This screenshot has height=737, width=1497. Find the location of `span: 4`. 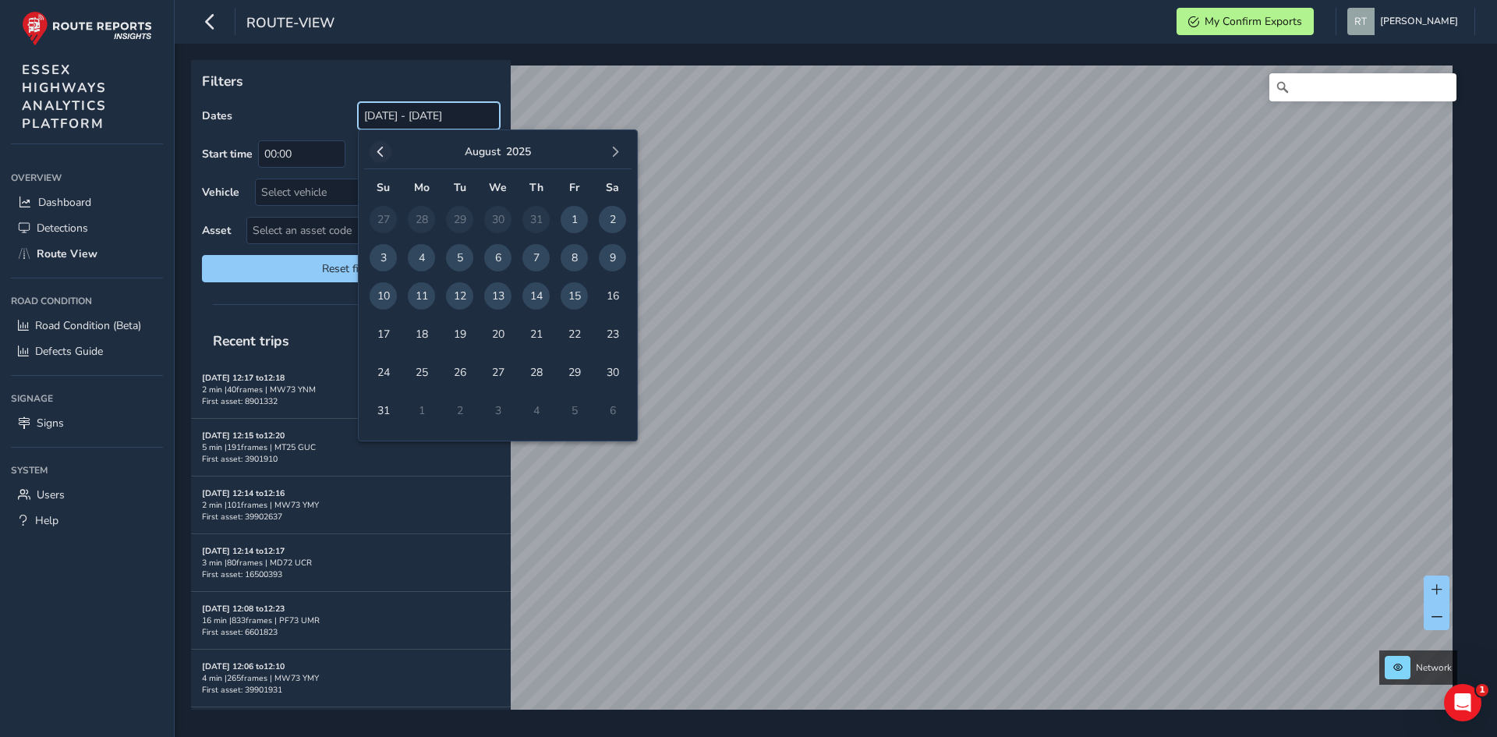

span: 4 is located at coordinates (421, 257).